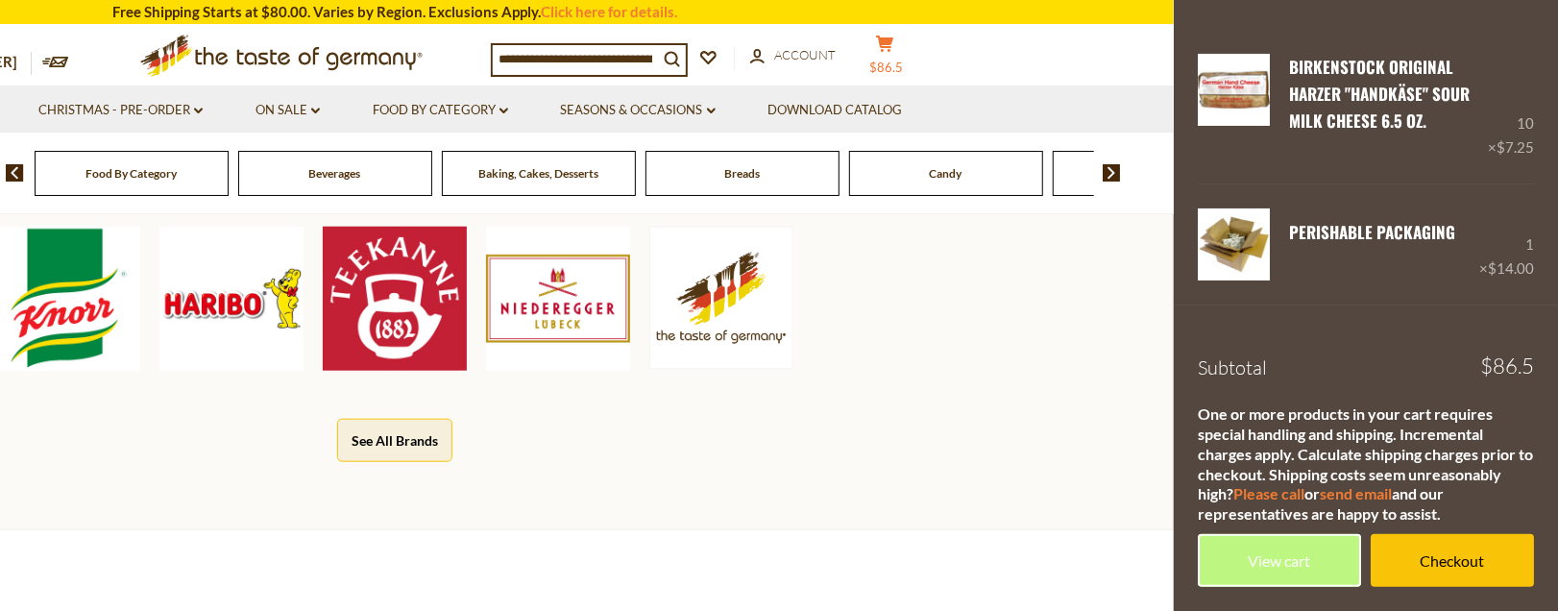  Describe the element at coordinates (885, 59) in the screenshot. I see `button: $86.5` at that location.